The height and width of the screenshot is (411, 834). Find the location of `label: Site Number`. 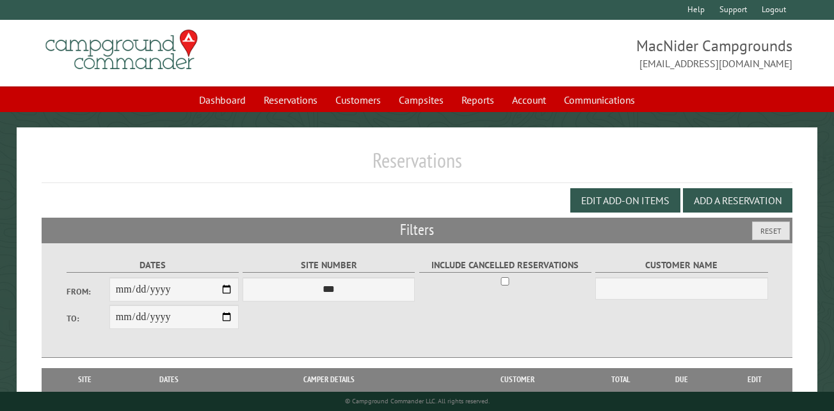

label: Site Number is located at coordinates (328, 265).